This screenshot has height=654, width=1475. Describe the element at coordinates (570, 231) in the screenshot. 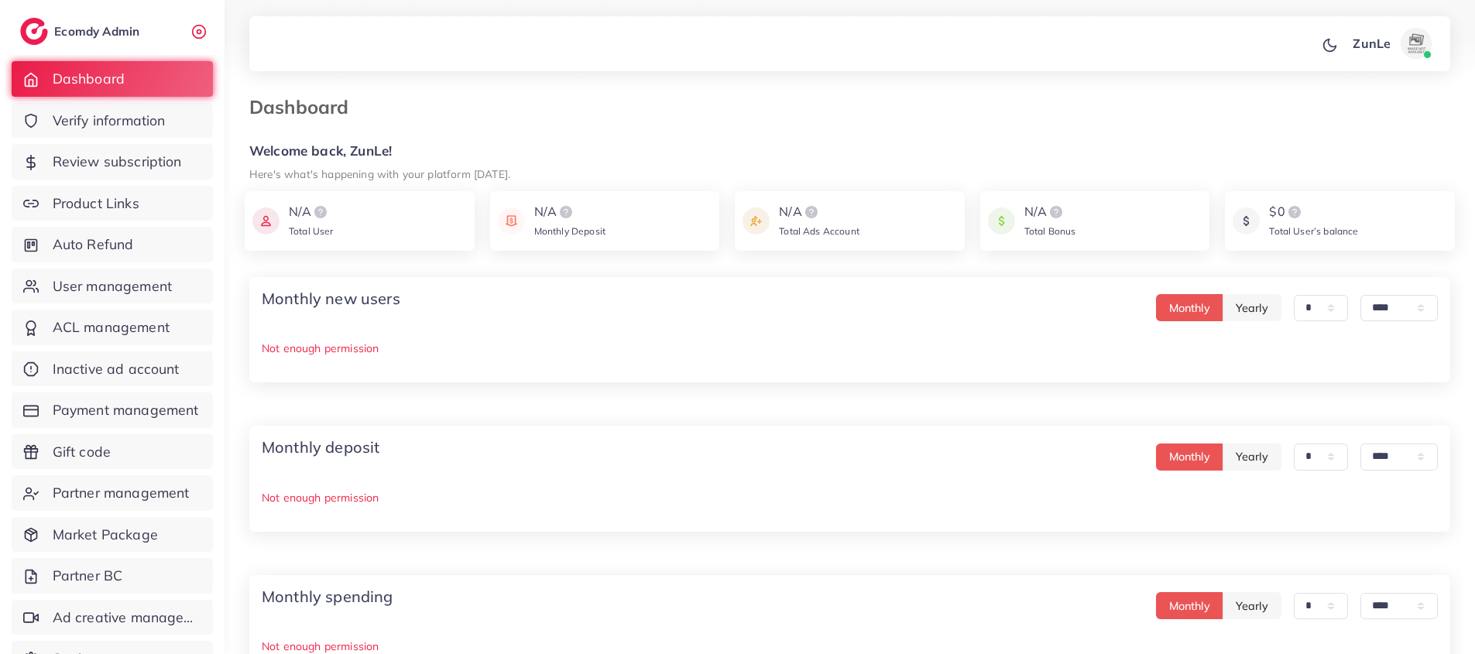

I see `span: Monthly Deposit` at that location.